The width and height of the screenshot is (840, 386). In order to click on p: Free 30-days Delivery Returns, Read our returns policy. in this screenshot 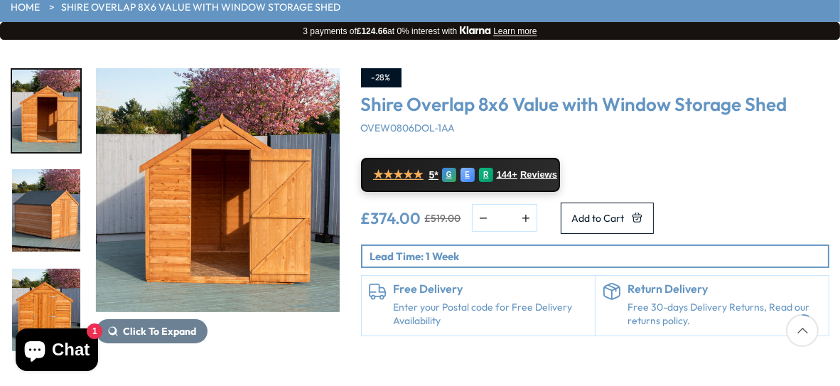, I will do `click(724, 314)`.